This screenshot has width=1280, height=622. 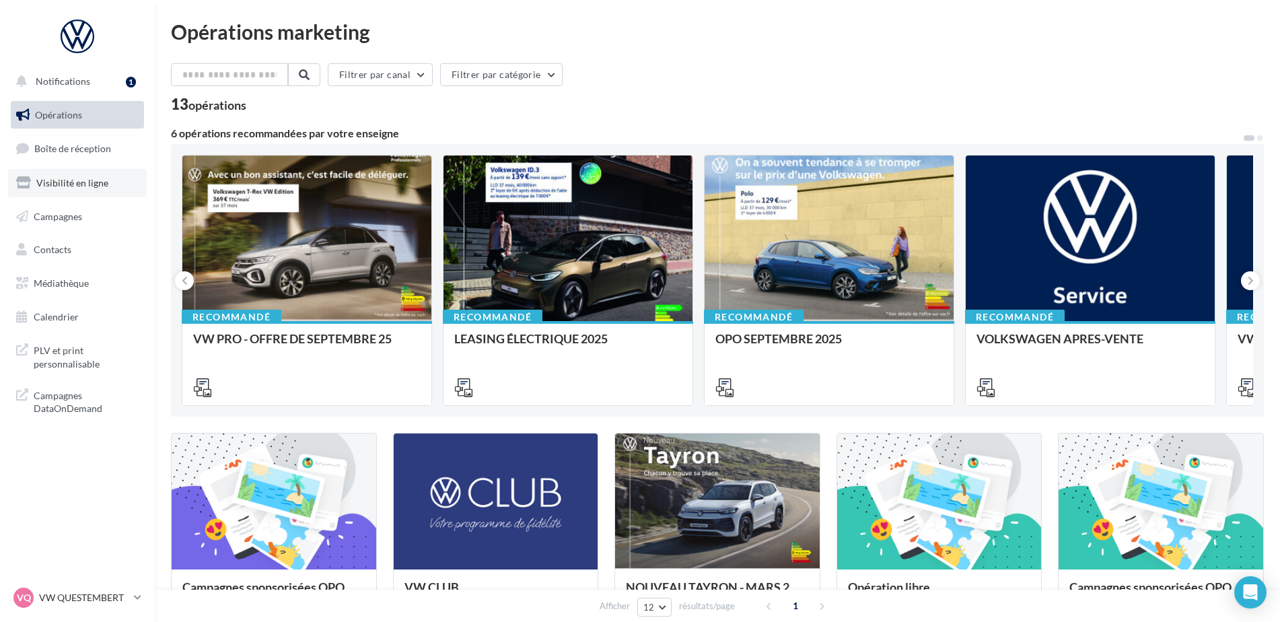 I want to click on div: LEASING ÉLECTRIQUE 2025, so click(x=568, y=345).